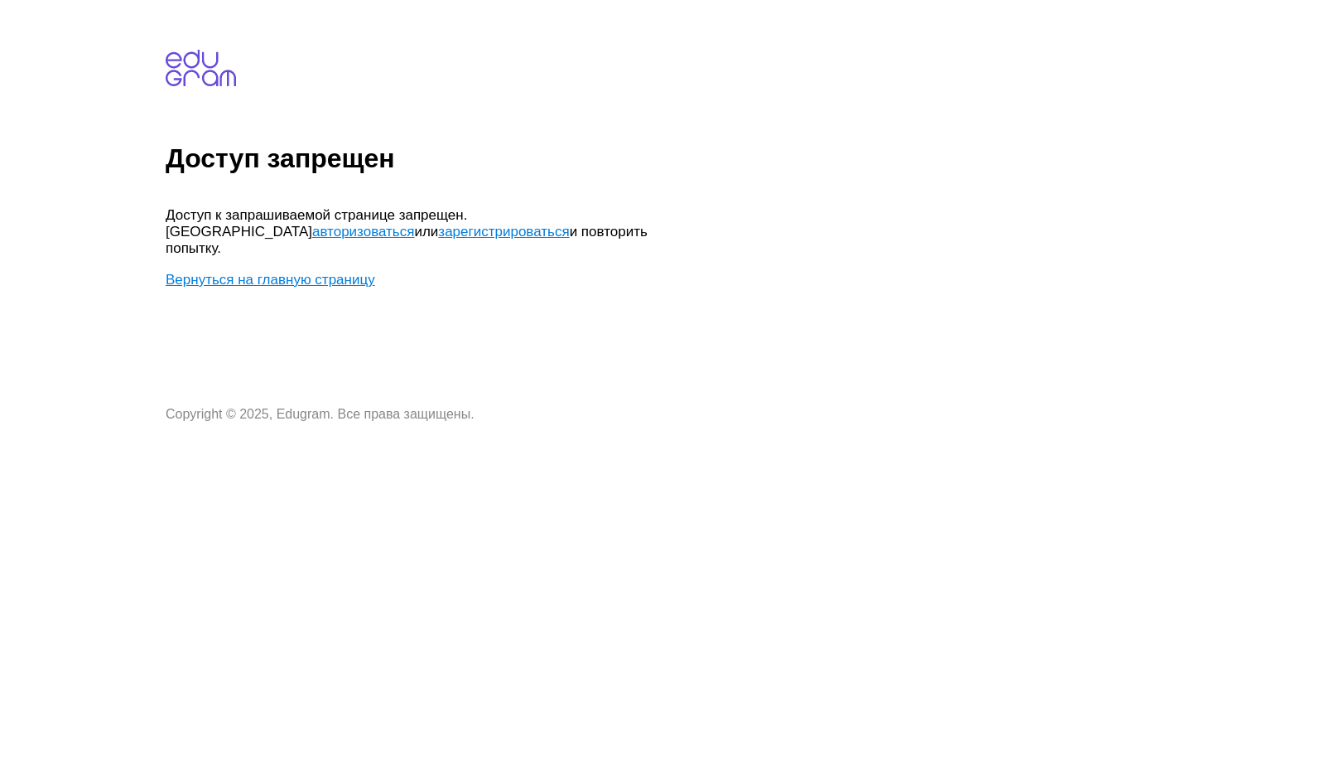  Describe the element at coordinates (742, 158) in the screenshot. I see `h1: Доступ запрещен` at that location.